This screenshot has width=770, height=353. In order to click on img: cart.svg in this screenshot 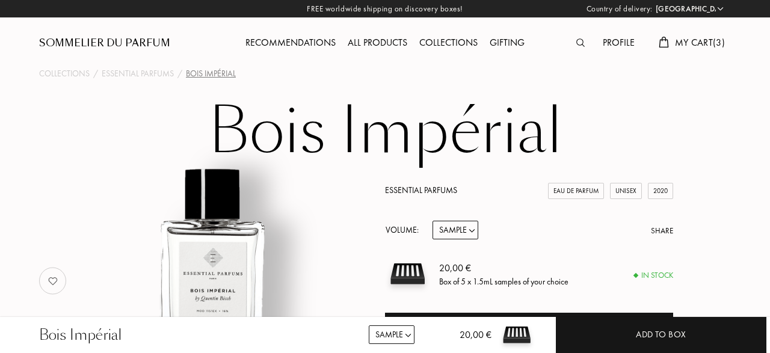, I will do `click(663, 42)`.